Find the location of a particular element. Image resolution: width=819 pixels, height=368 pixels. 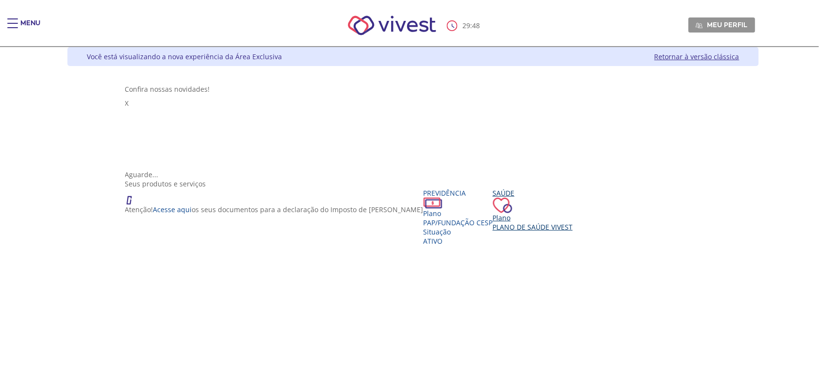

span: Plano de Saúde VIVEST is located at coordinates (533, 227).